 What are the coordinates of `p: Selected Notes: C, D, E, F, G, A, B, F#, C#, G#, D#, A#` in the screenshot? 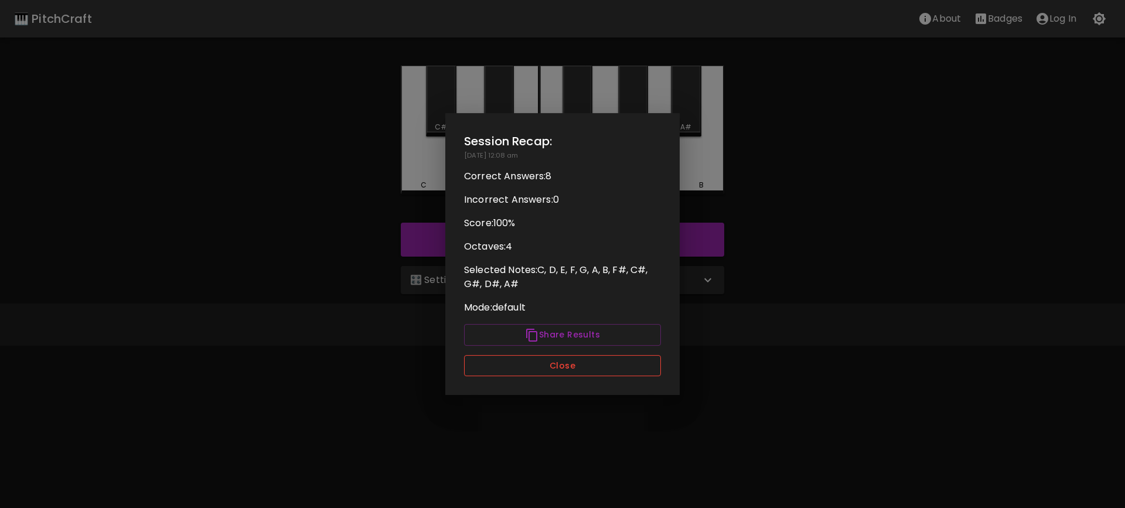 It's located at (563, 277).